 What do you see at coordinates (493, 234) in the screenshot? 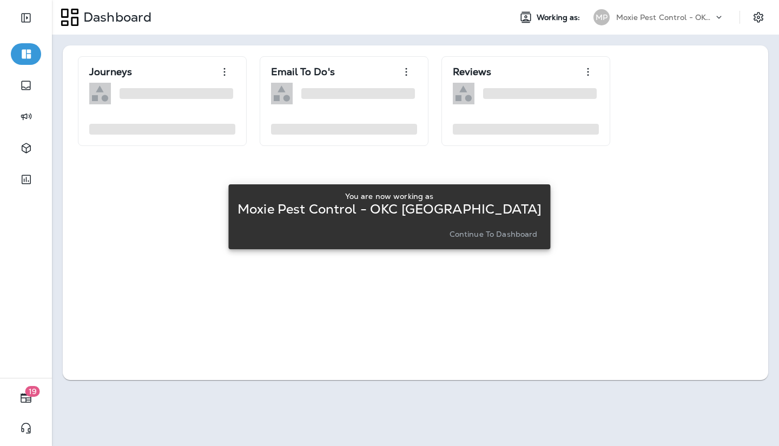
I see `button: Continue to Dashboard` at bounding box center [493, 234].